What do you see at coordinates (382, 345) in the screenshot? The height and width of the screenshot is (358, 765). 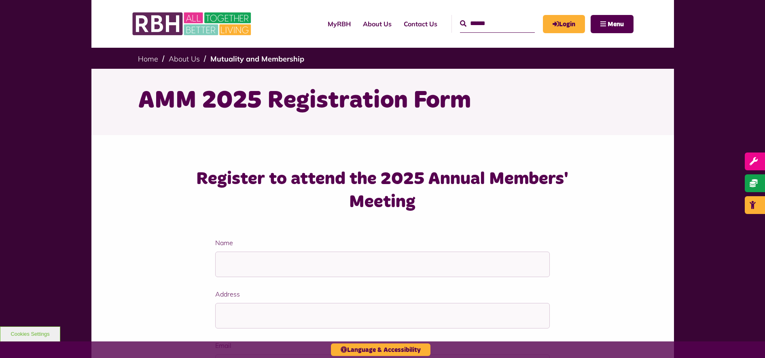 I see `label: Email` at bounding box center [382, 345].